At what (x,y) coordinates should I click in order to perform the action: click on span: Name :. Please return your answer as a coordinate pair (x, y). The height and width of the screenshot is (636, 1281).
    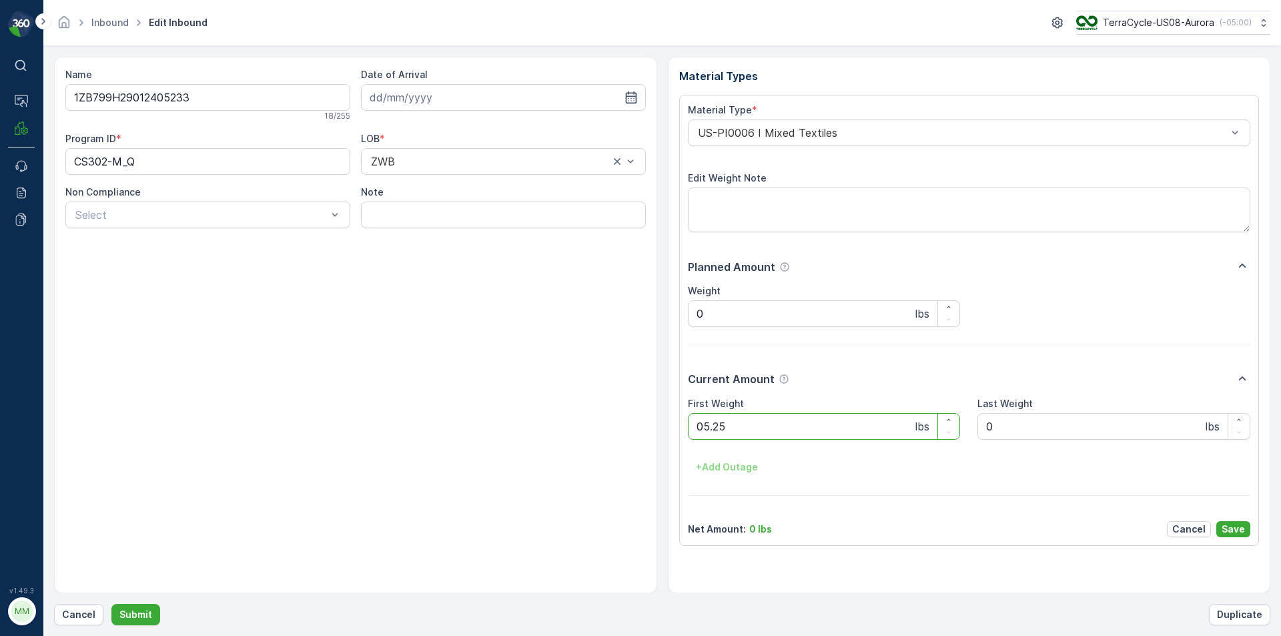
    Looking at the image, I should click on (27, 224).